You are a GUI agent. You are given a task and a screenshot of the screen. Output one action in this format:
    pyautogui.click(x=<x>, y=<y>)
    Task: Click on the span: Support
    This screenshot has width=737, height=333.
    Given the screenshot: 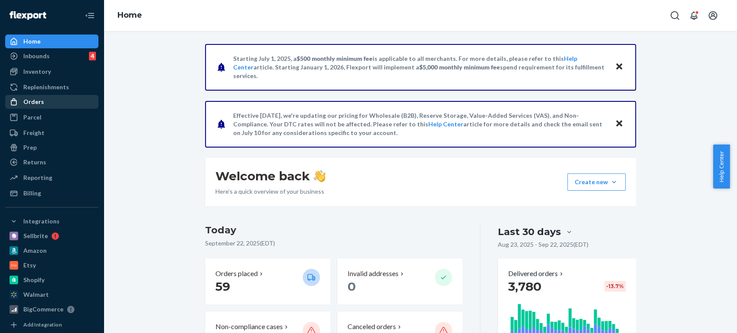 What is the action you would take?
    pyautogui.click(x=79, y=10)
    